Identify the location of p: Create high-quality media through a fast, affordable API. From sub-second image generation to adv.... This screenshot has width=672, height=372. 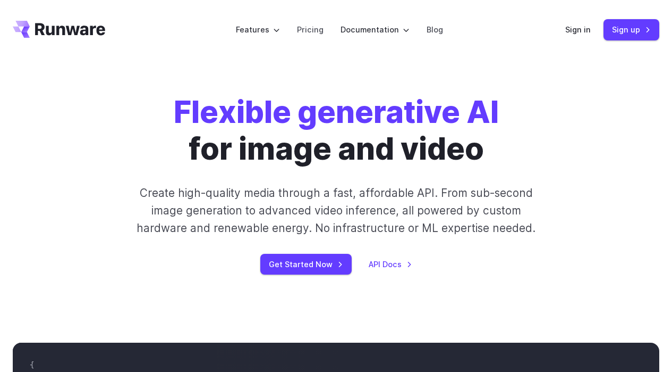
(336, 210).